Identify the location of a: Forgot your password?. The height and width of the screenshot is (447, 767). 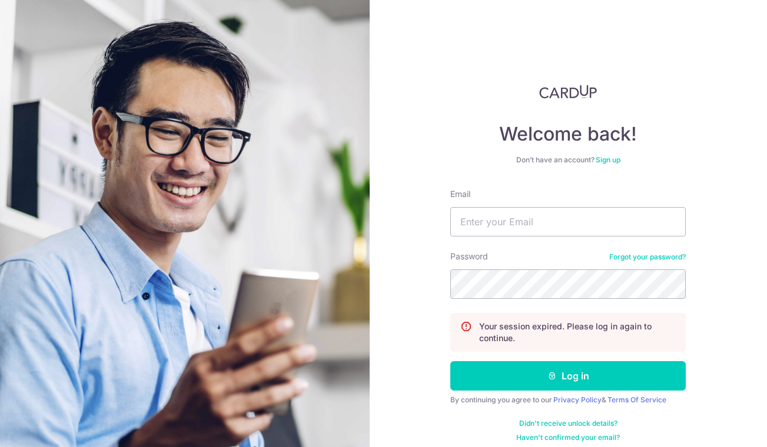
(648, 257).